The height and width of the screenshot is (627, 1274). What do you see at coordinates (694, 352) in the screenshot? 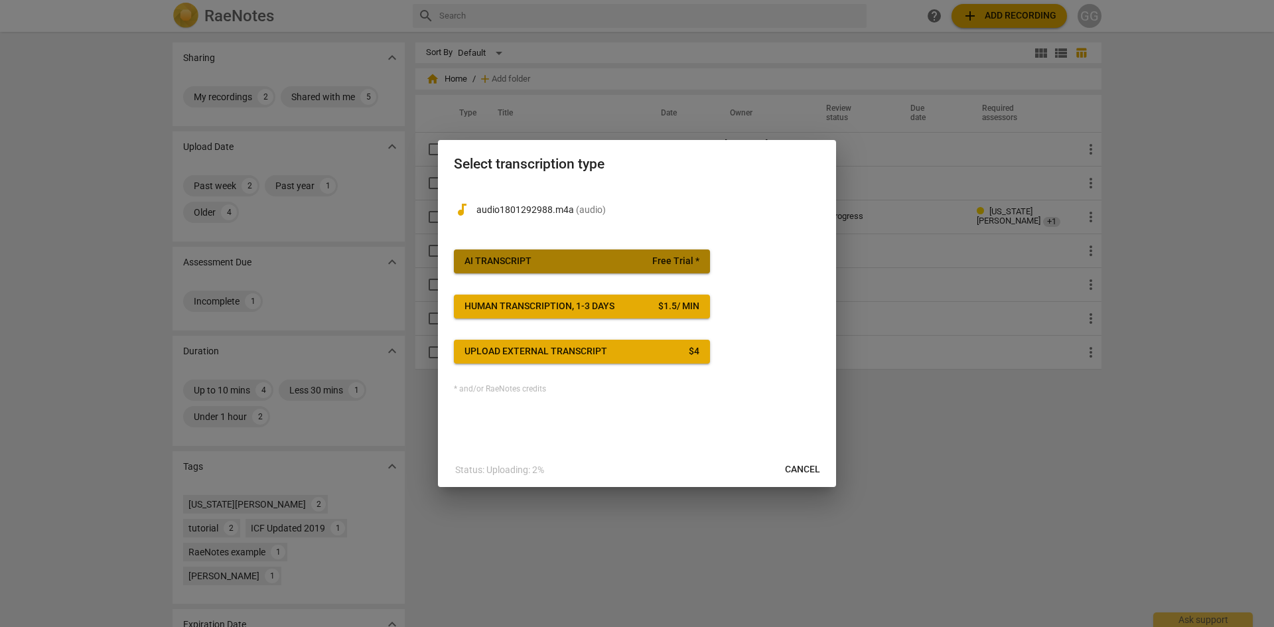
I see `div: $ 4` at bounding box center [694, 352].